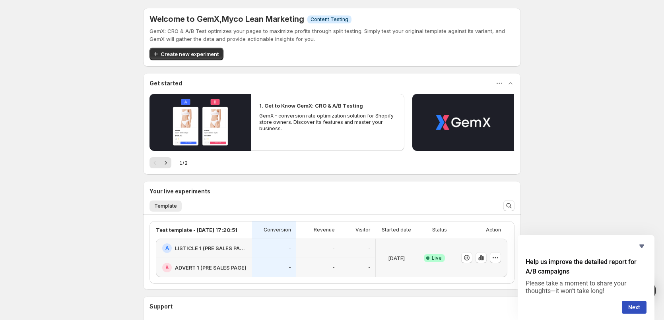 The height and width of the screenshot is (320, 664). What do you see at coordinates (509, 206) in the screenshot?
I see `button: Search and filter results` at bounding box center [509, 206].